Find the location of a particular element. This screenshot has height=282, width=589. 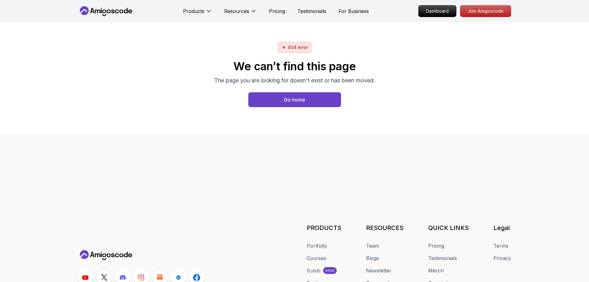

a: Join Amigoscode is located at coordinates (486, 11).